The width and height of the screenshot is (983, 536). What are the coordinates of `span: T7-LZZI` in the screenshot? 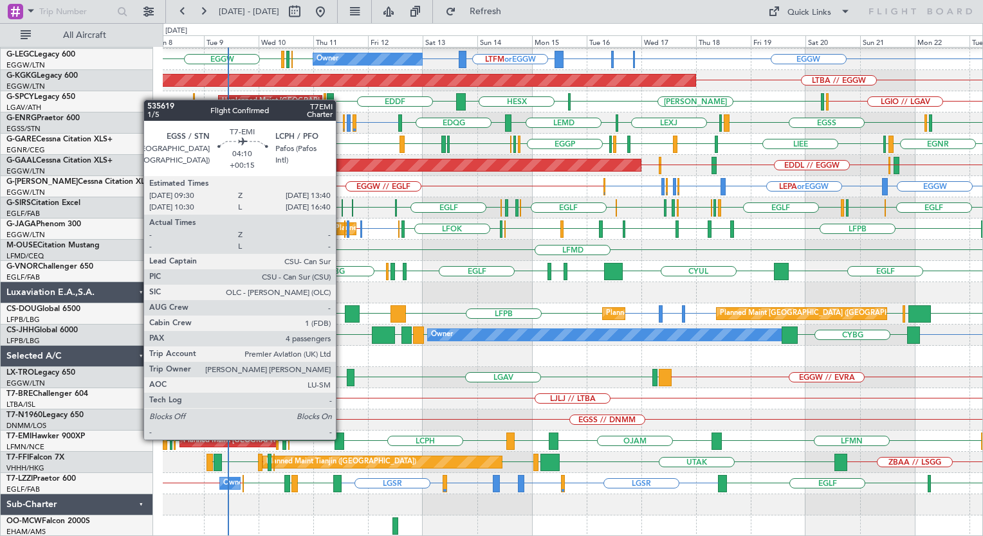 It's located at (19, 479).